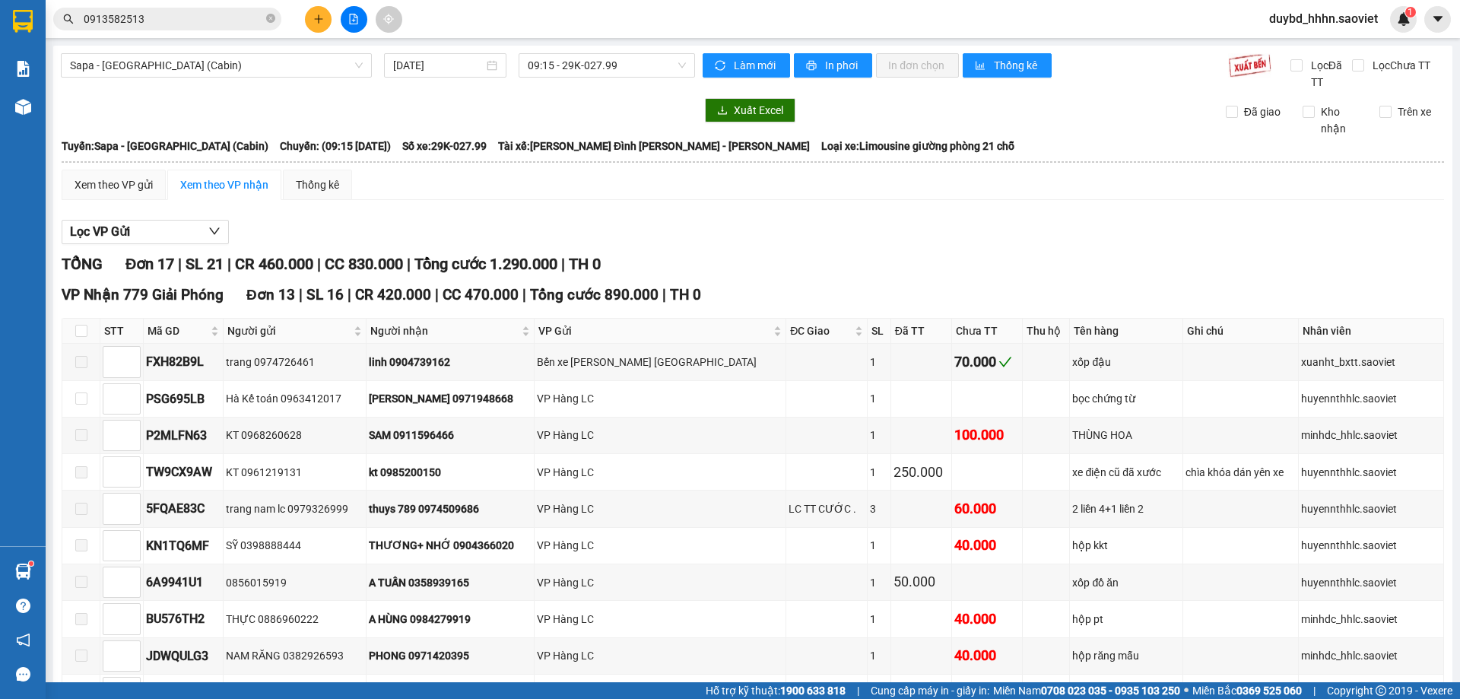 The image size is (1460, 699). I want to click on td: 5FQAE83C, so click(183, 509).